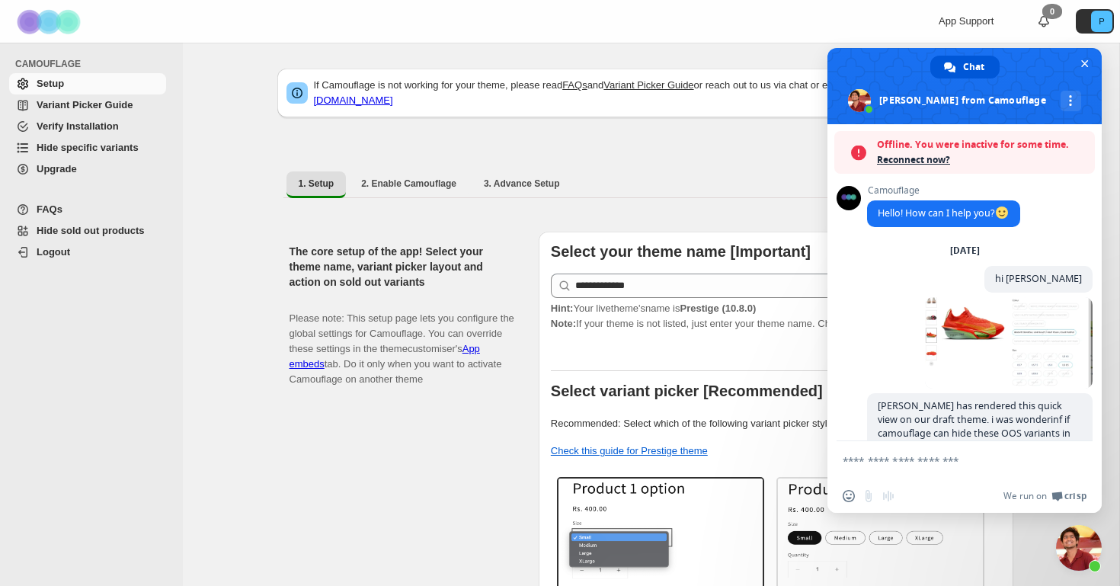  I want to click on p: If Camouflage is not working for your theme, please read and or reach out to us via chat or email:, so click(659, 93).